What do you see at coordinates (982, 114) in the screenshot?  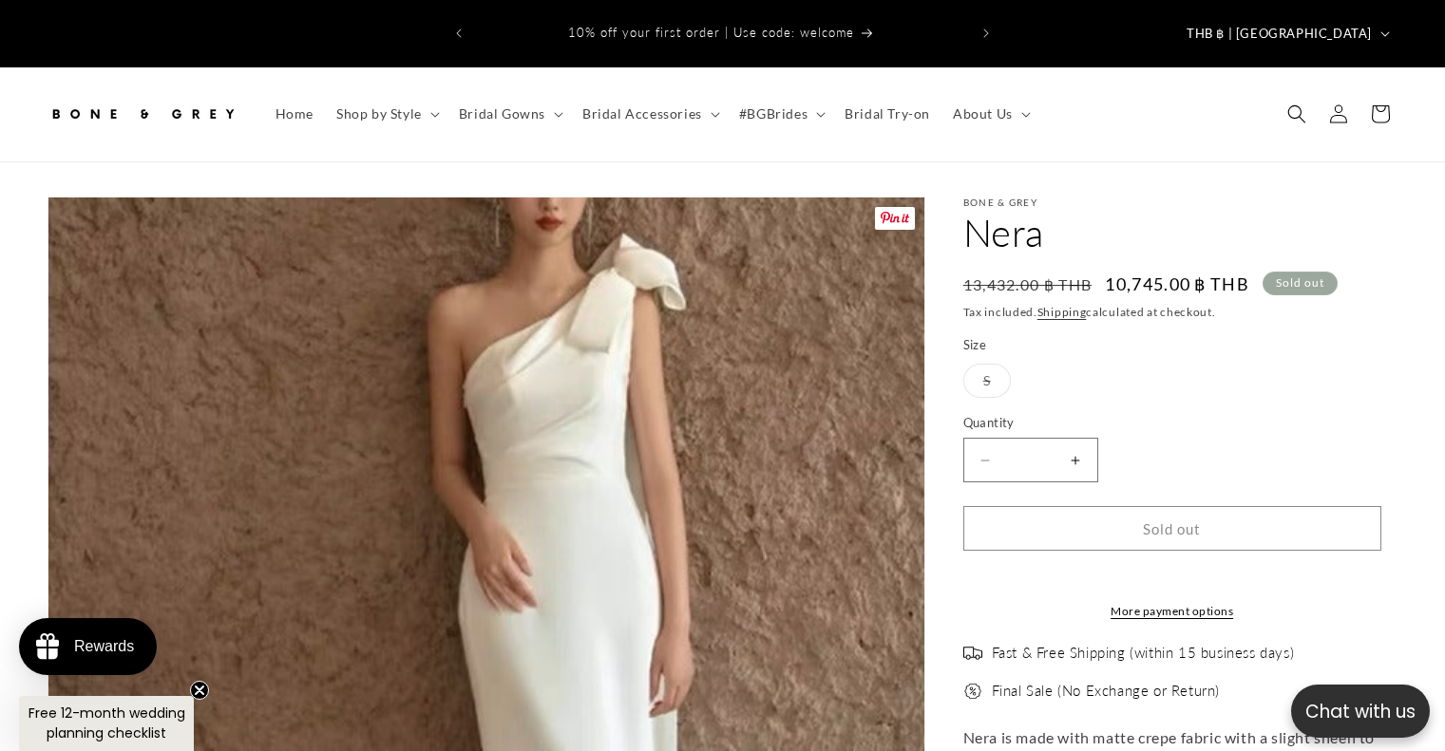 I see `span: About Us` at bounding box center [982, 114].